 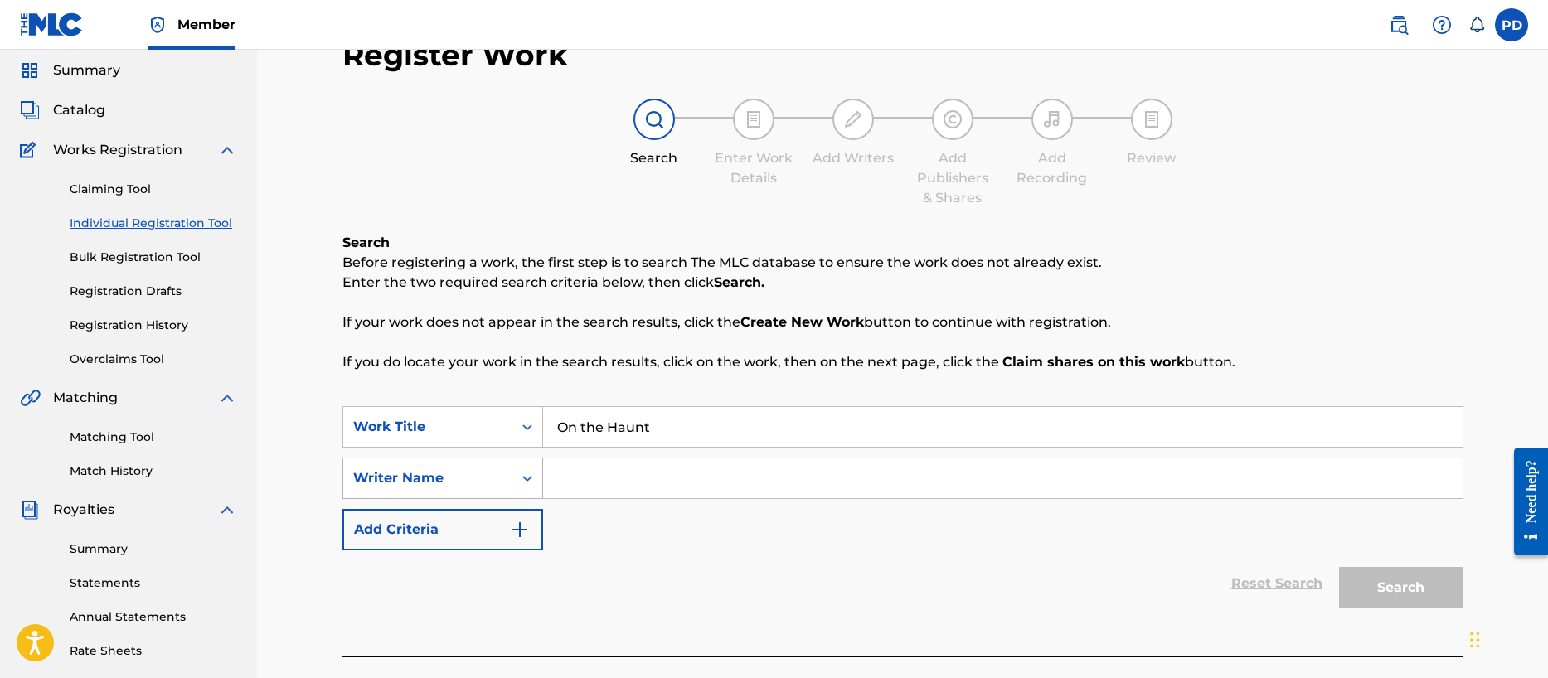 What do you see at coordinates (30, 510) in the screenshot?
I see `img: Royalties` at bounding box center [30, 510].